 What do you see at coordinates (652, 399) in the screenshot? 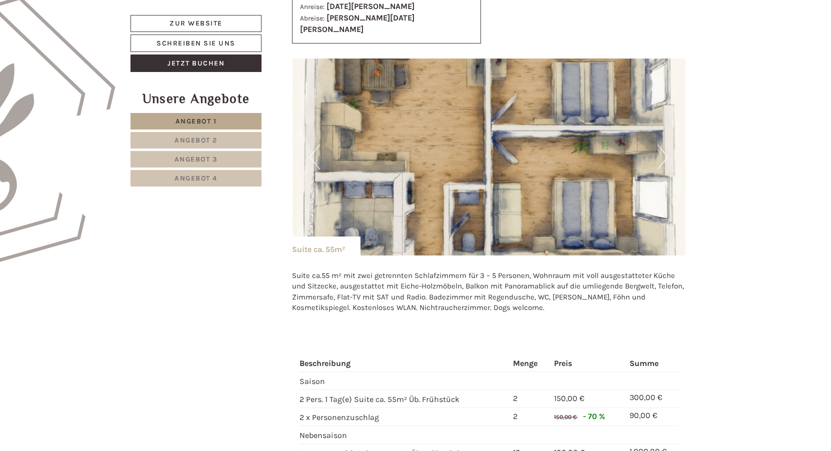
I see `td: 300,00 €` at bounding box center [652, 399].